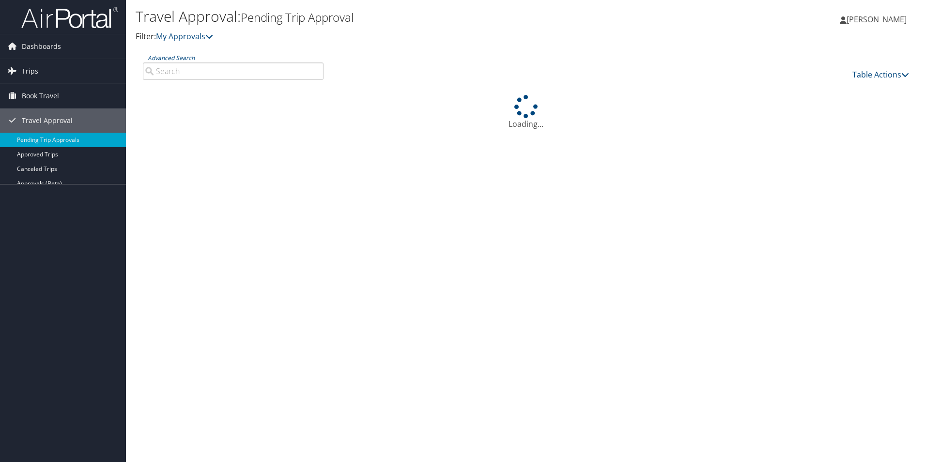  I want to click on div: Loading..., so click(526, 112).